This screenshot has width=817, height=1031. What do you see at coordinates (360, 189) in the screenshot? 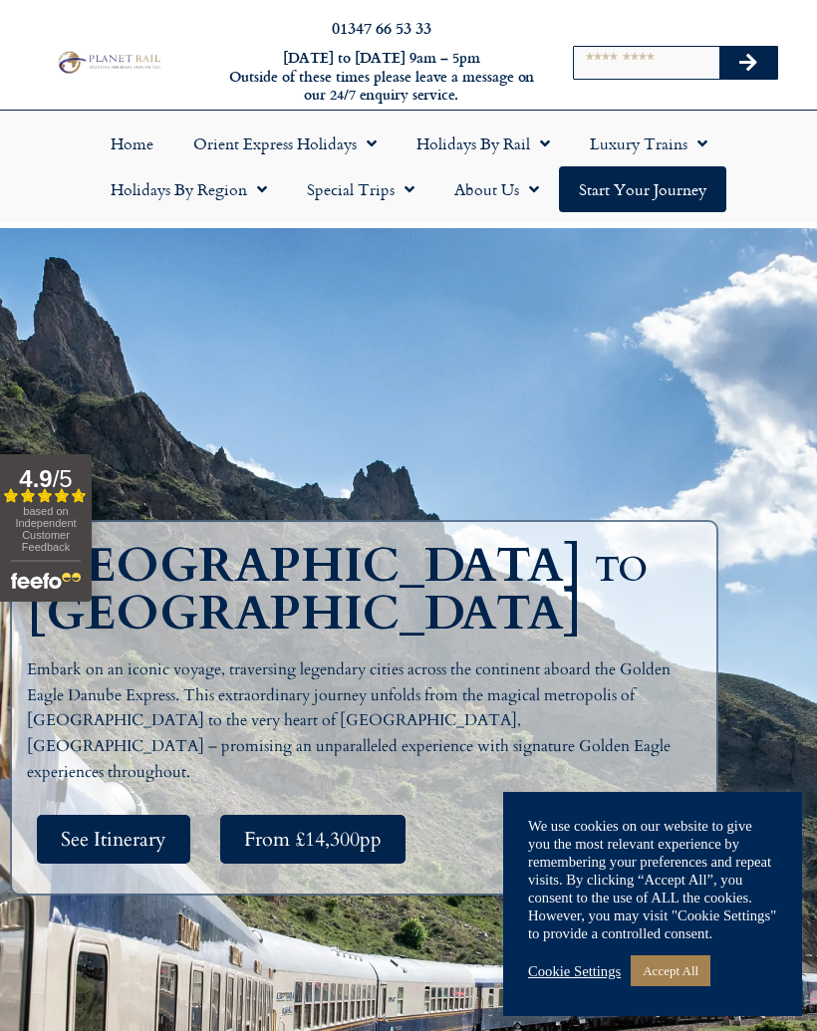
I see `a: Special Trips` at bounding box center [360, 189].